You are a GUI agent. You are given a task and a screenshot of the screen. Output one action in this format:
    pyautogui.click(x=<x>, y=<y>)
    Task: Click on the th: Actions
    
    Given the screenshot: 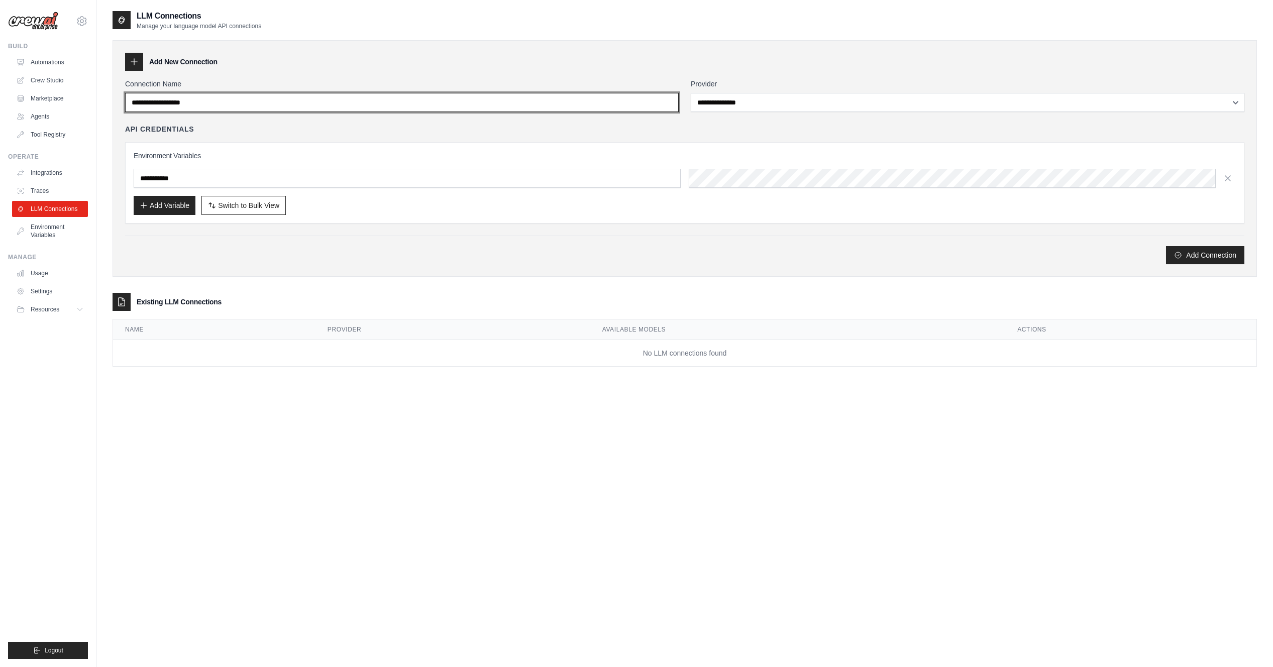 What is the action you would take?
    pyautogui.click(x=1131, y=330)
    